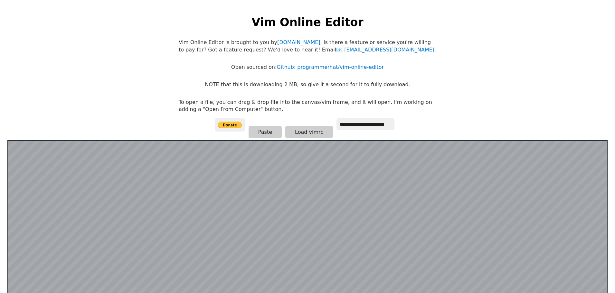 This screenshot has height=293, width=615. Describe the element at coordinates (307, 46) in the screenshot. I see `p: Vim Online Editor is brought to you by . Is there a feature or service you're willing to pay for?...` at that location.